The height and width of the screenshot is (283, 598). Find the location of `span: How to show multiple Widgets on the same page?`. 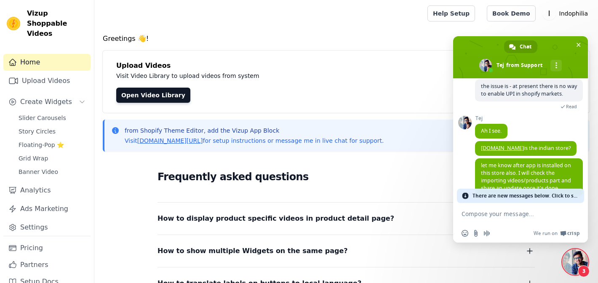

span: How to show multiple Widgets on the same page? is located at coordinates (253, 251).